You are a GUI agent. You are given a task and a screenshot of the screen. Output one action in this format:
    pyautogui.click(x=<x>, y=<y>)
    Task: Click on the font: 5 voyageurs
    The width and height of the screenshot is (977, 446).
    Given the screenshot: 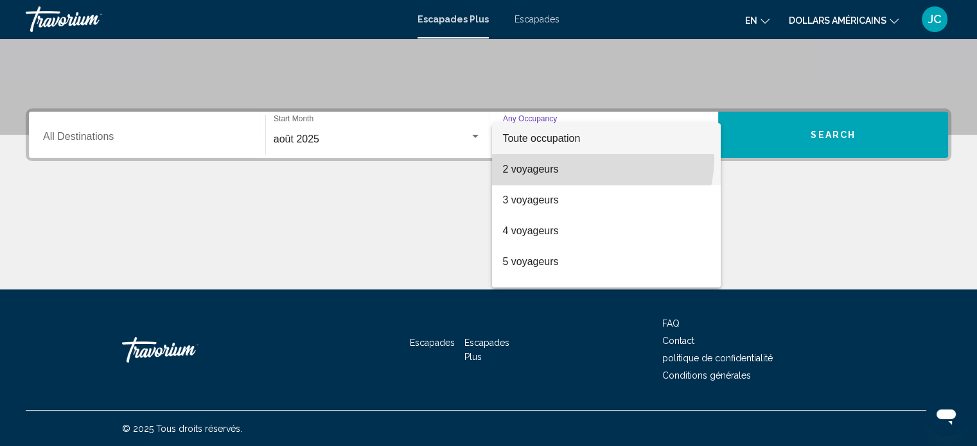 What is the action you would take?
    pyautogui.click(x=530, y=261)
    